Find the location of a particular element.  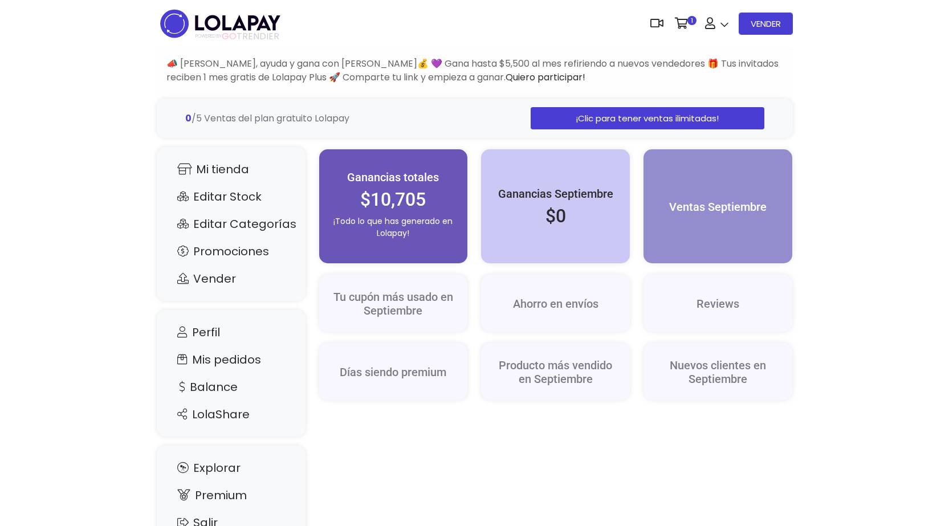

a: Perfil is located at coordinates (231, 332).